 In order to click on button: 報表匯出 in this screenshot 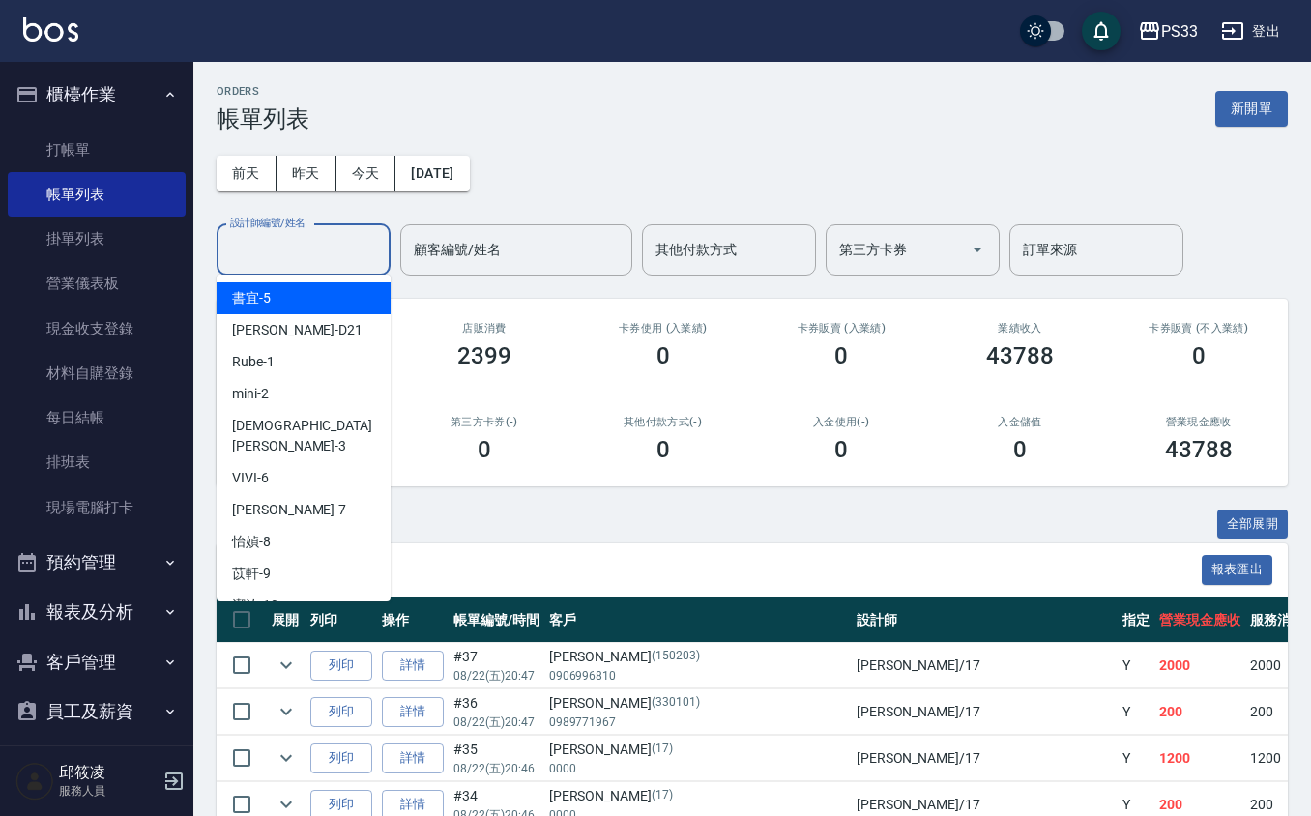, I will do `click(1237, 569)`.